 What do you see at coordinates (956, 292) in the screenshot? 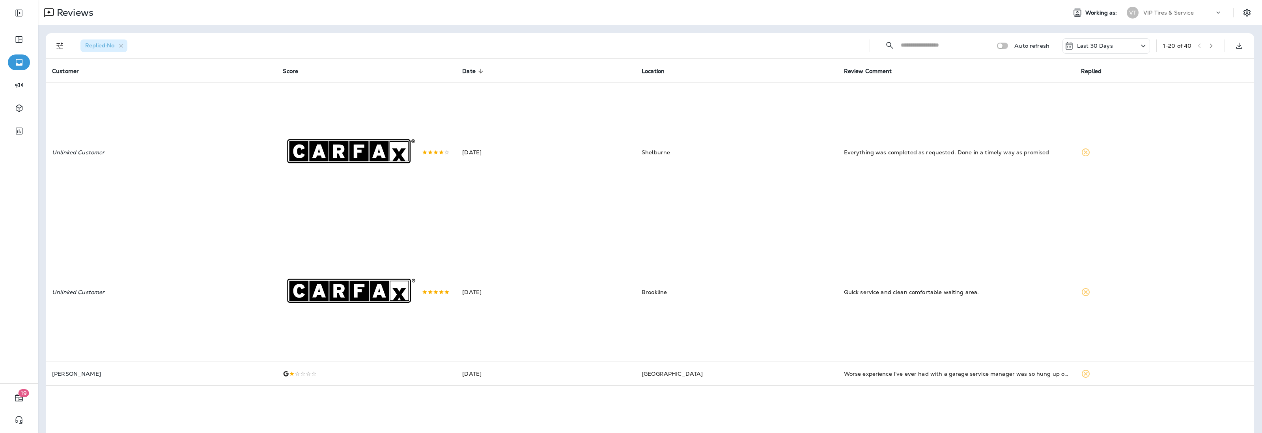
I see `div: Quick service and clean comfortable waiting area.` at bounding box center [956, 292].